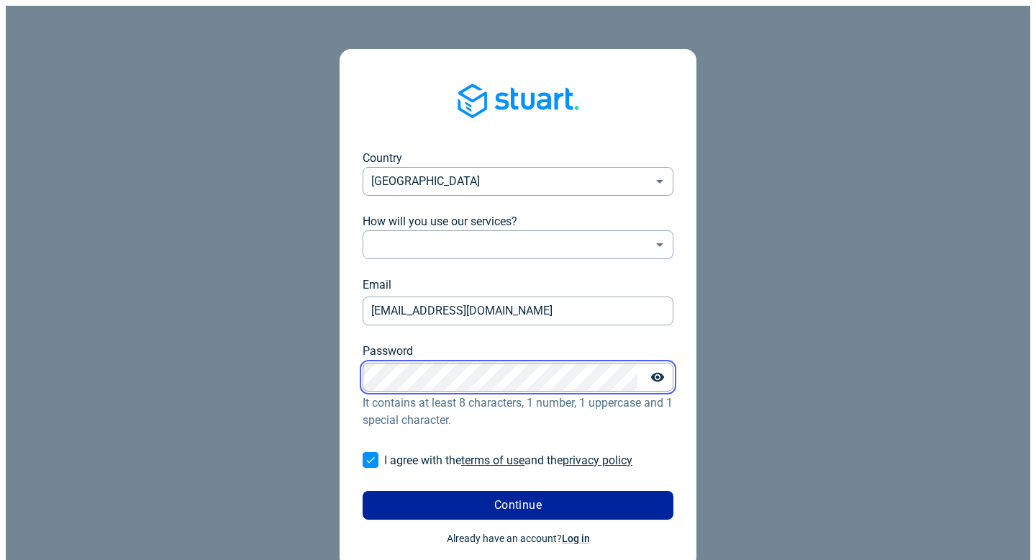 This screenshot has height=560, width=1036. I want to click on button: Continue, so click(518, 505).